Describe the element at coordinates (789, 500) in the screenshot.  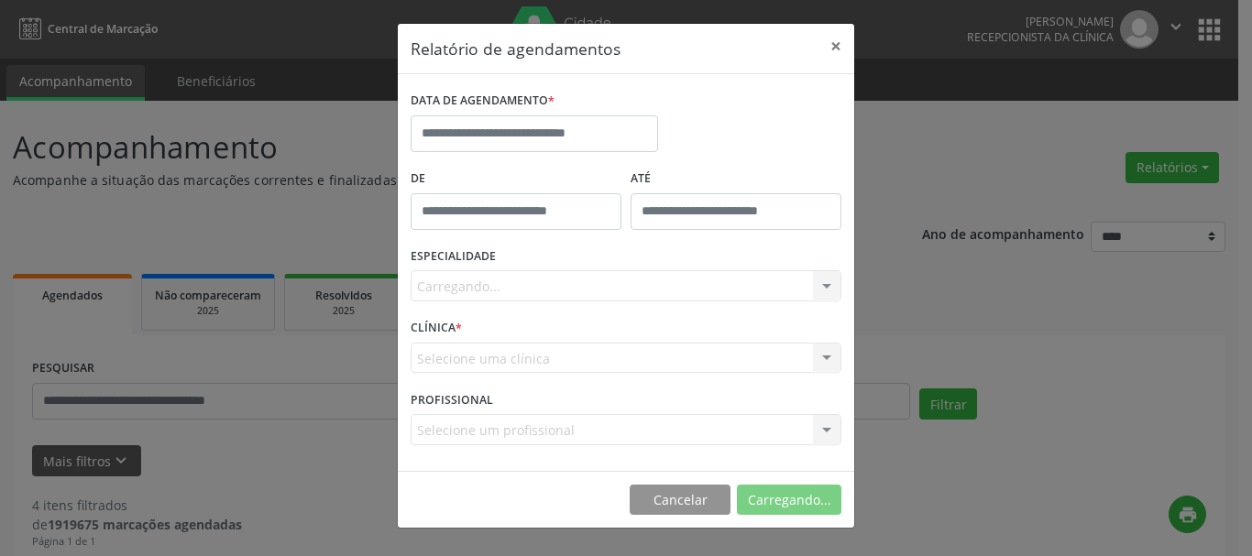
I see `button: Carregando...` at that location.